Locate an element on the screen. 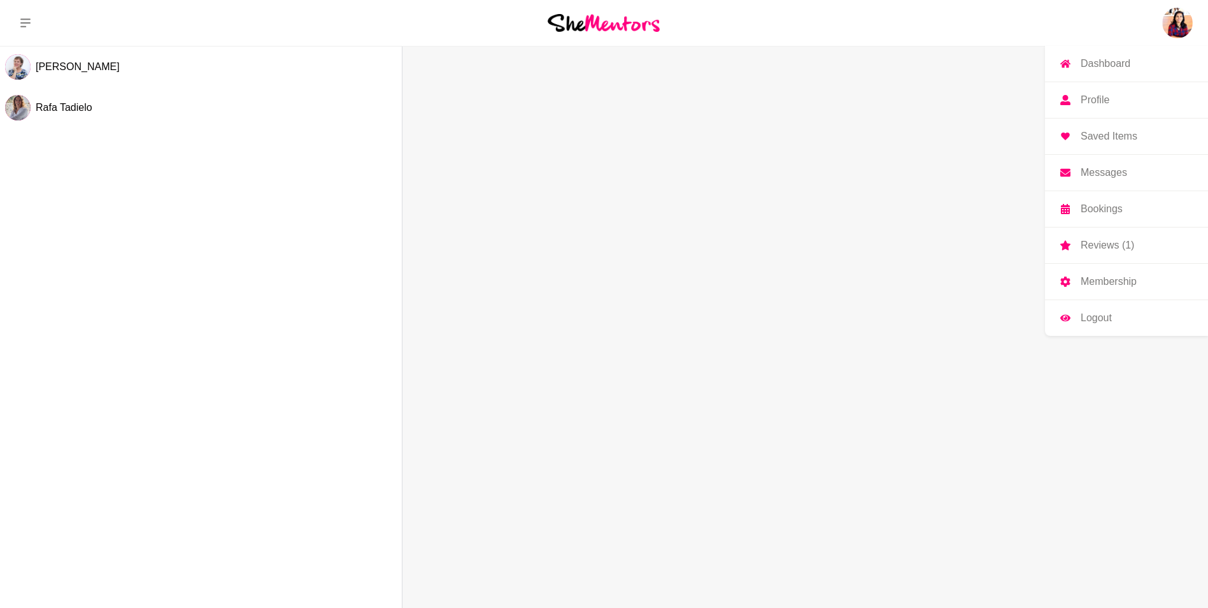  div: Tracy Travis is located at coordinates (18, 67).